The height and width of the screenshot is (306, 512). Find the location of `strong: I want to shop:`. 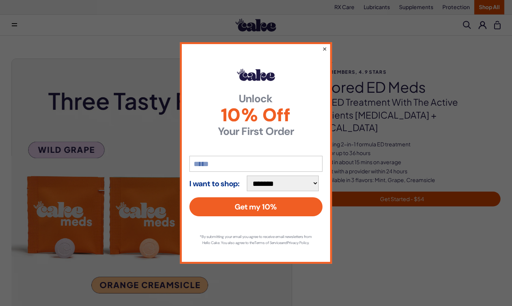

strong: I want to shop: is located at coordinates (215, 184).